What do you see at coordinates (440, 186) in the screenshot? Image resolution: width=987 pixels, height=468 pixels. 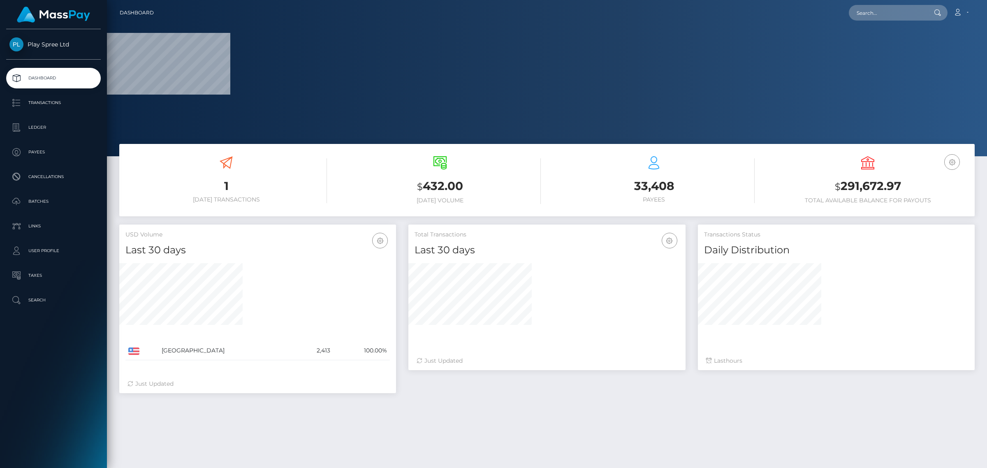 I see `h3: 432.00` at bounding box center [440, 186].